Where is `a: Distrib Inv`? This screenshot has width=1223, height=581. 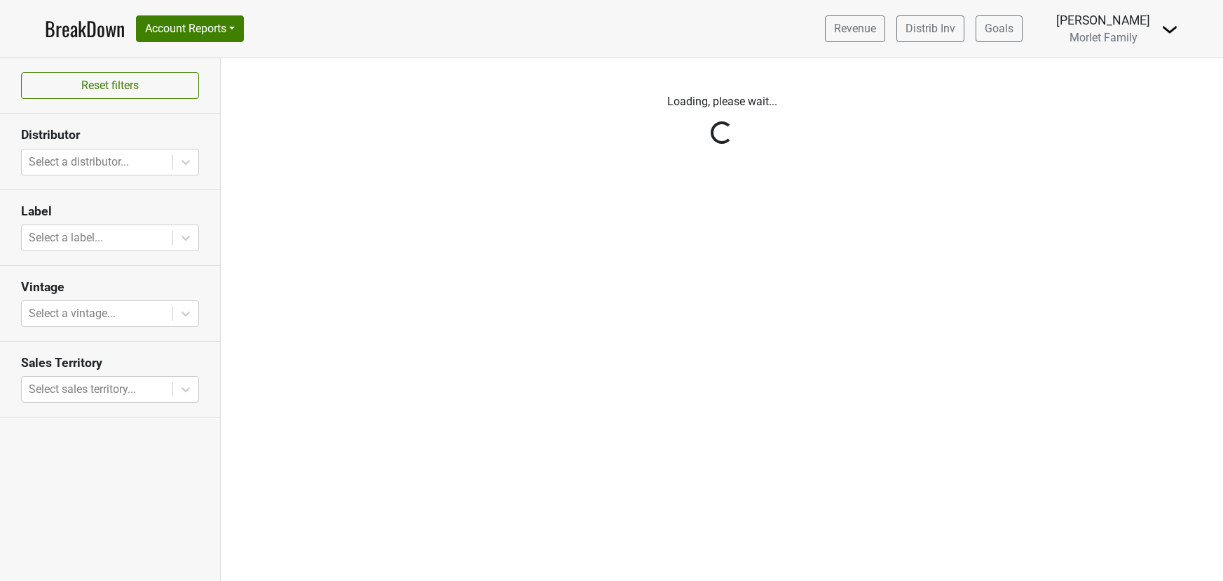 a: Distrib Inv is located at coordinates (930, 29).